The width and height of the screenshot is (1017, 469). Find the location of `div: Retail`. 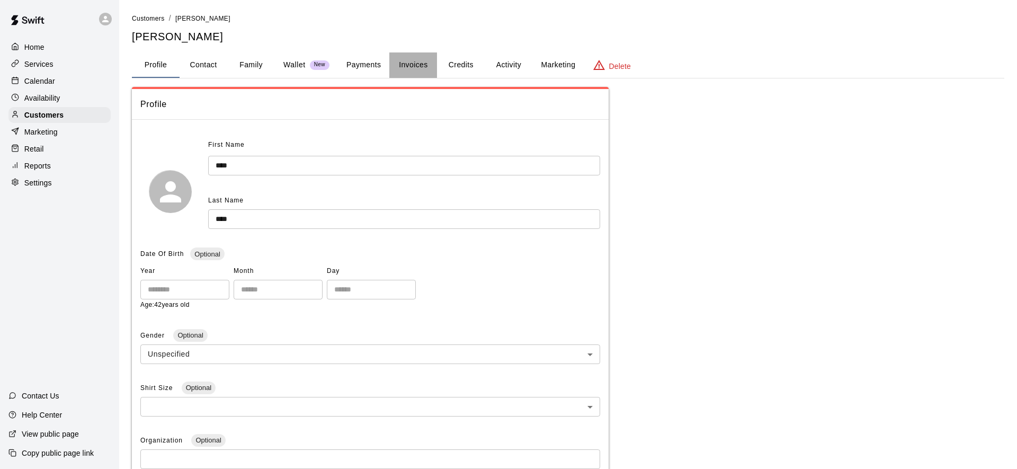

div: Retail is located at coordinates (59, 149).